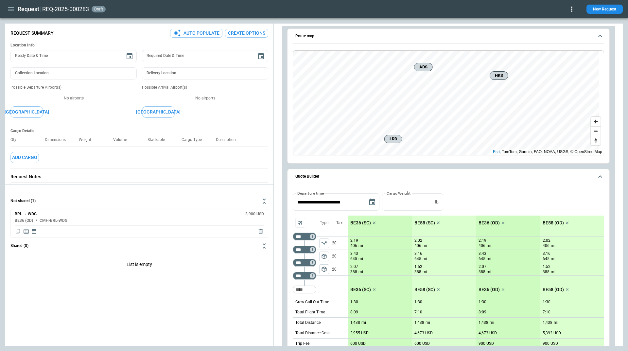 Image resolution: width=628 pixels, height=351 pixels. I want to click on p: BE36 (SC), so click(360, 289).